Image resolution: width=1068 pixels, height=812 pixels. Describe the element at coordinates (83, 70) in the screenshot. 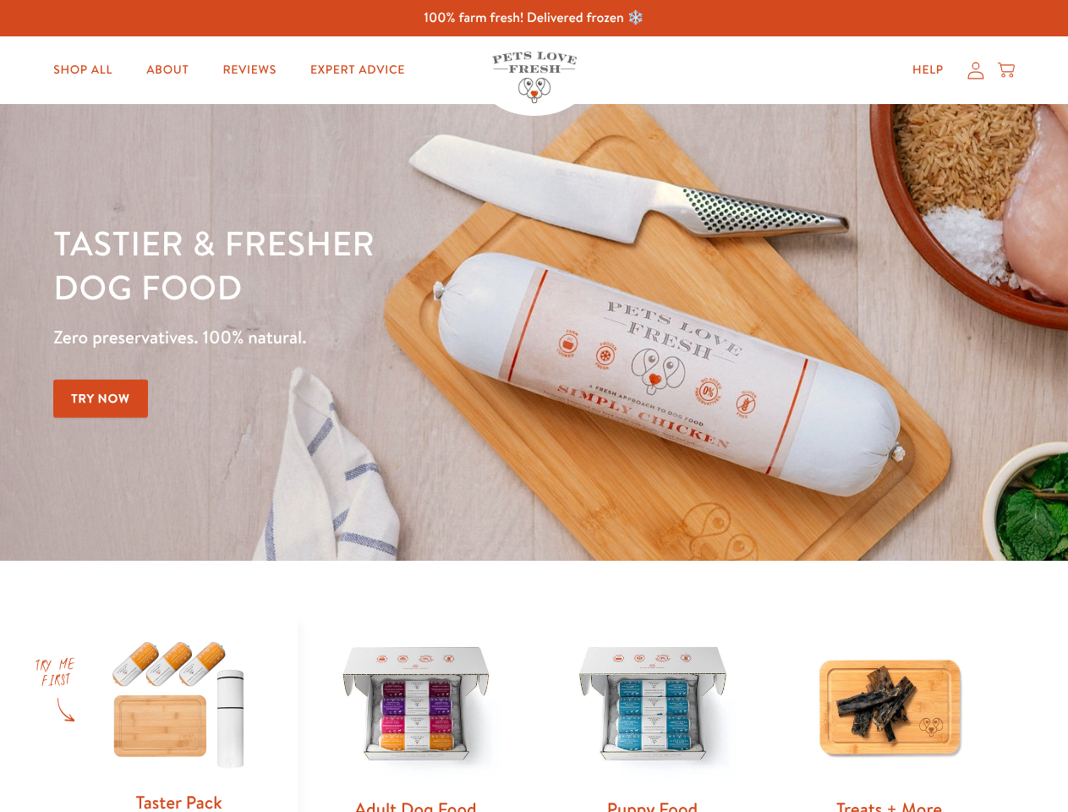

I see `a: Shop All` at that location.